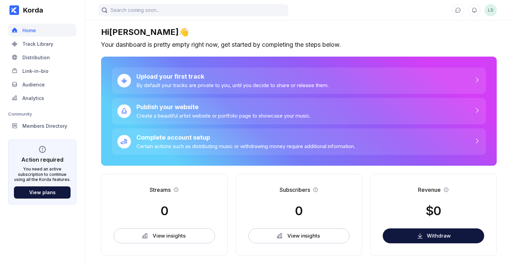 Image resolution: width=513 pixels, height=265 pixels. What do you see at coordinates (42, 126) in the screenshot?
I see `a: Members Directory` at bounding box center [42, 126].